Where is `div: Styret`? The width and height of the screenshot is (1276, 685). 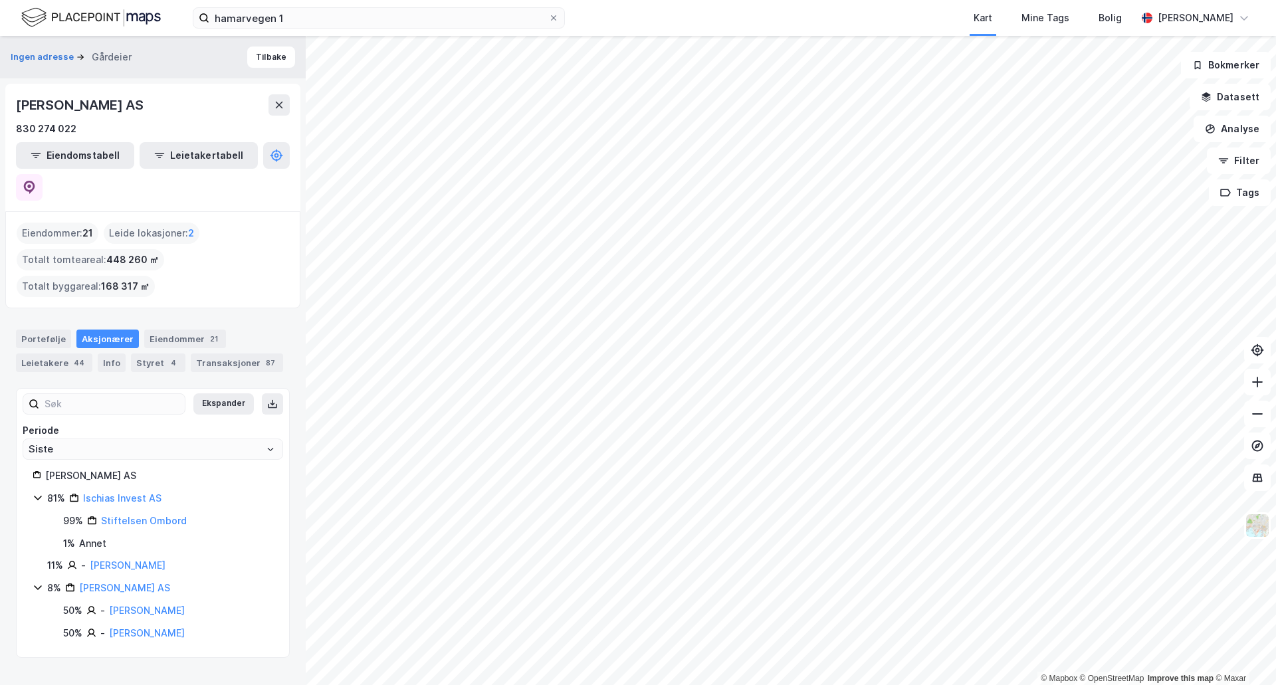 div: Styret is located at coordinates (158, 363).